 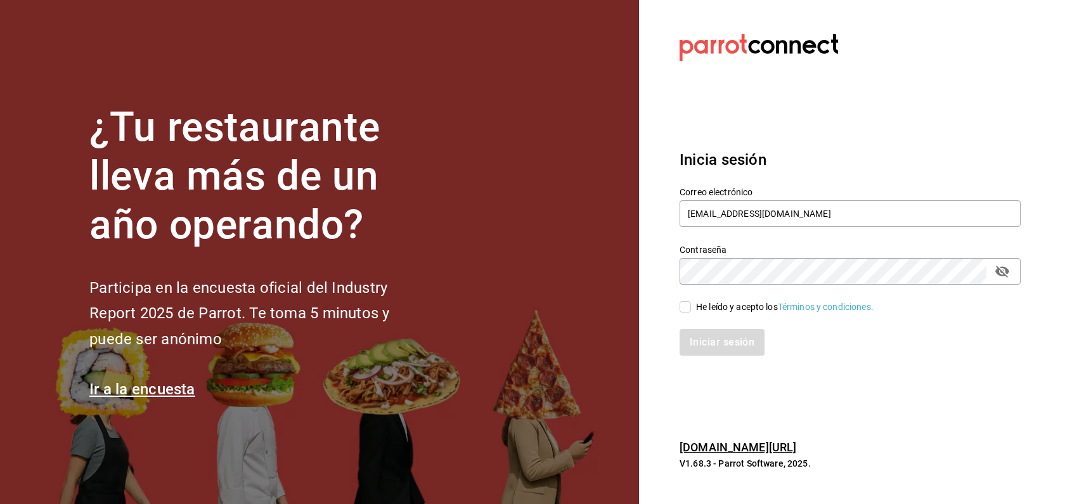 What do you see at coordinates (142, 389) in the screenshot?
I see `a: Ir a la encuesta` at bounding box center [142, 389].